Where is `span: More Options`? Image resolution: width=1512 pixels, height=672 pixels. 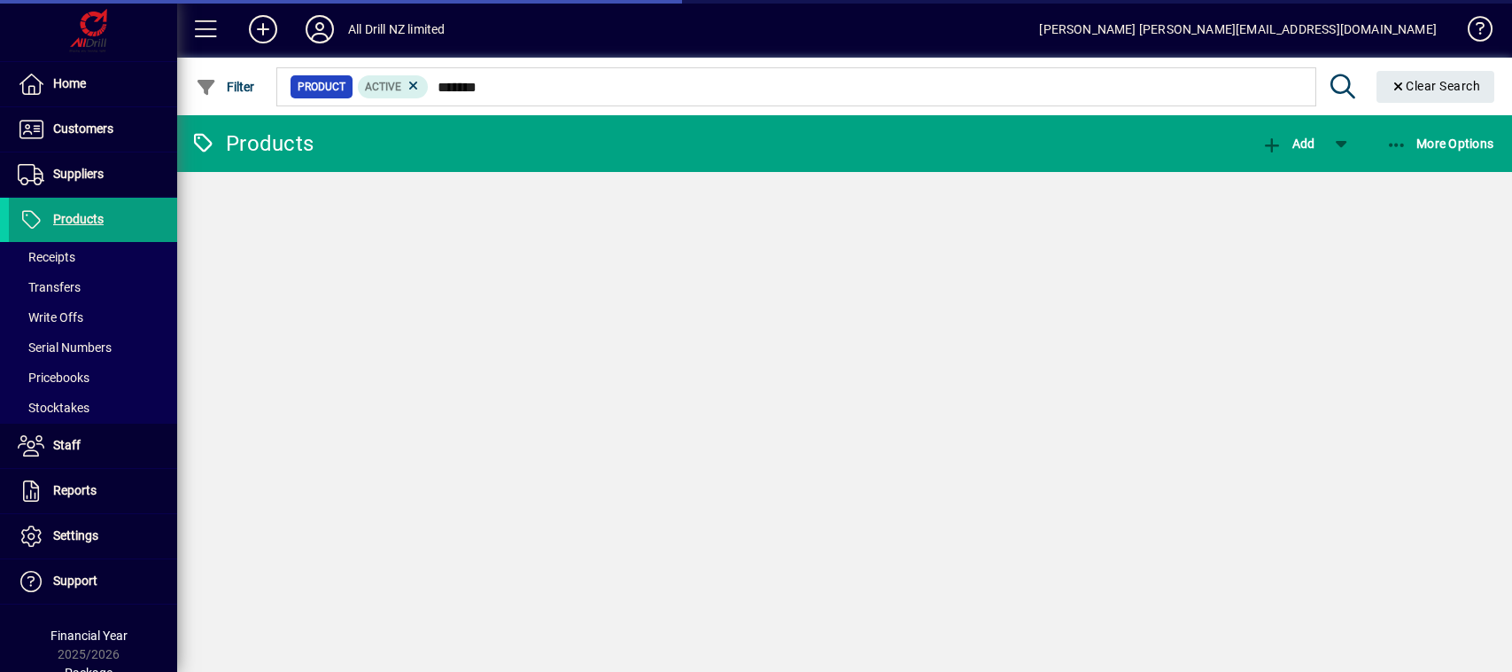
span: More Options is located at coordinates (1441, 144).